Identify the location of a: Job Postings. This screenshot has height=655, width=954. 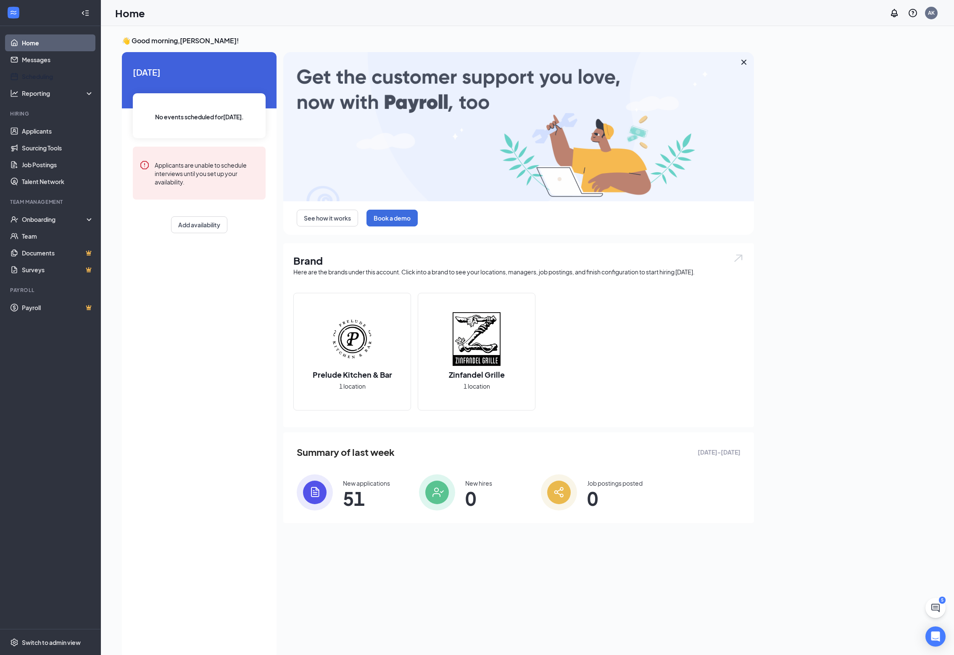
(58, 165).